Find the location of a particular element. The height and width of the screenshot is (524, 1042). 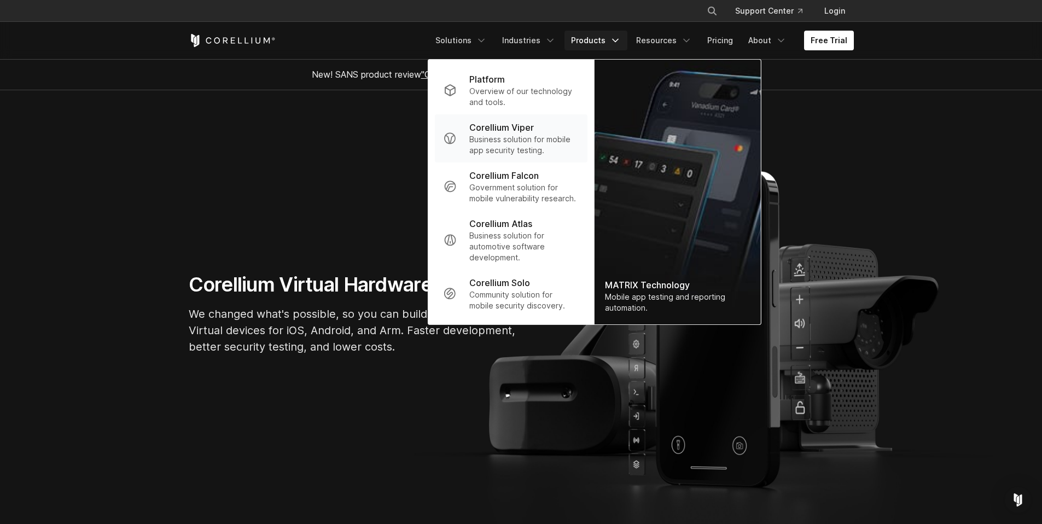

span: New! SANS product review now available. is located at coordinates (521, 74).